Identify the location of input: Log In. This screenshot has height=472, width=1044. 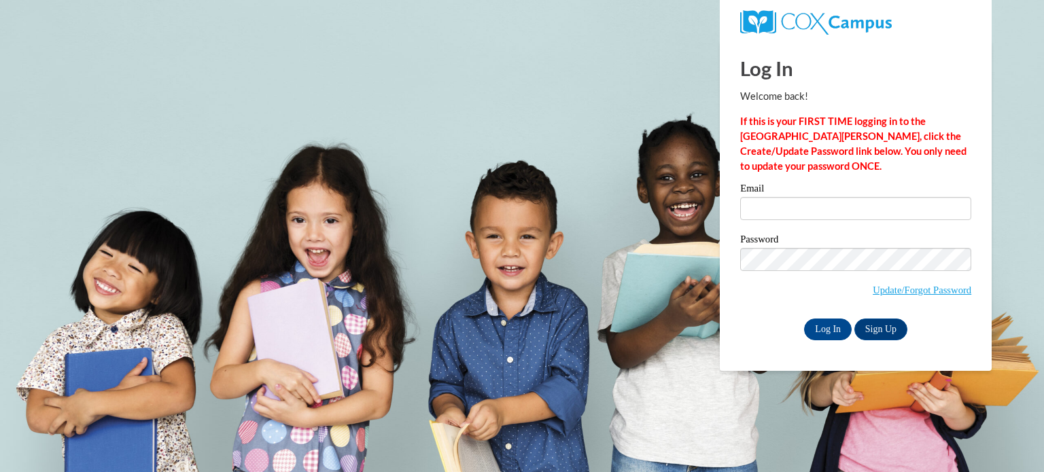
(827, 329).